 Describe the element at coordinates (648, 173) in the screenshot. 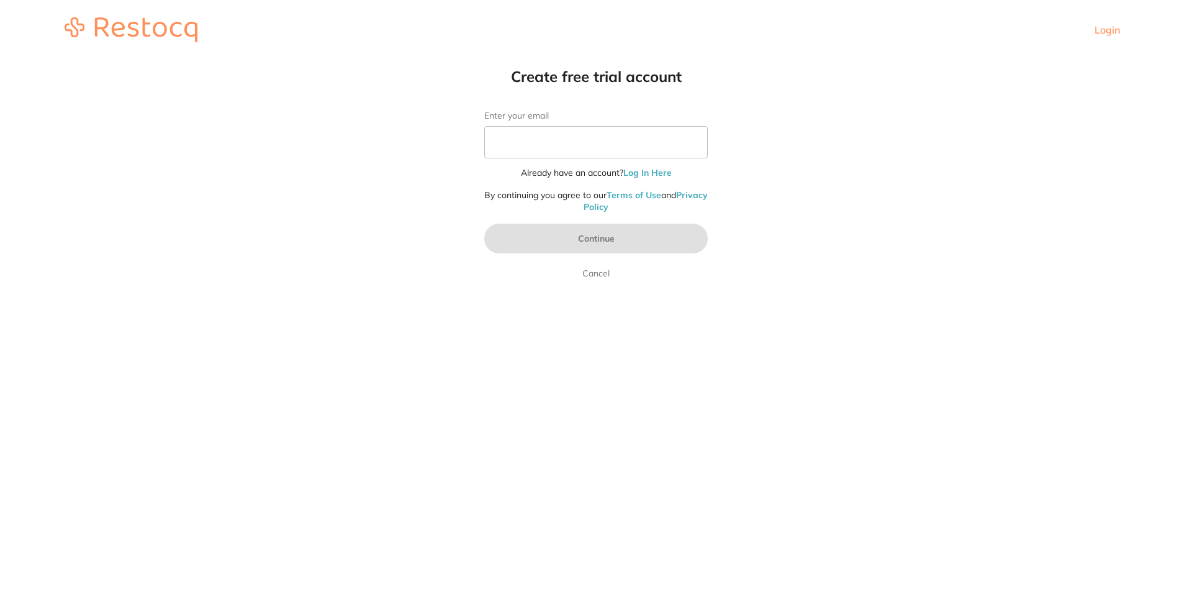

I see `a: Log In Here` at that location.